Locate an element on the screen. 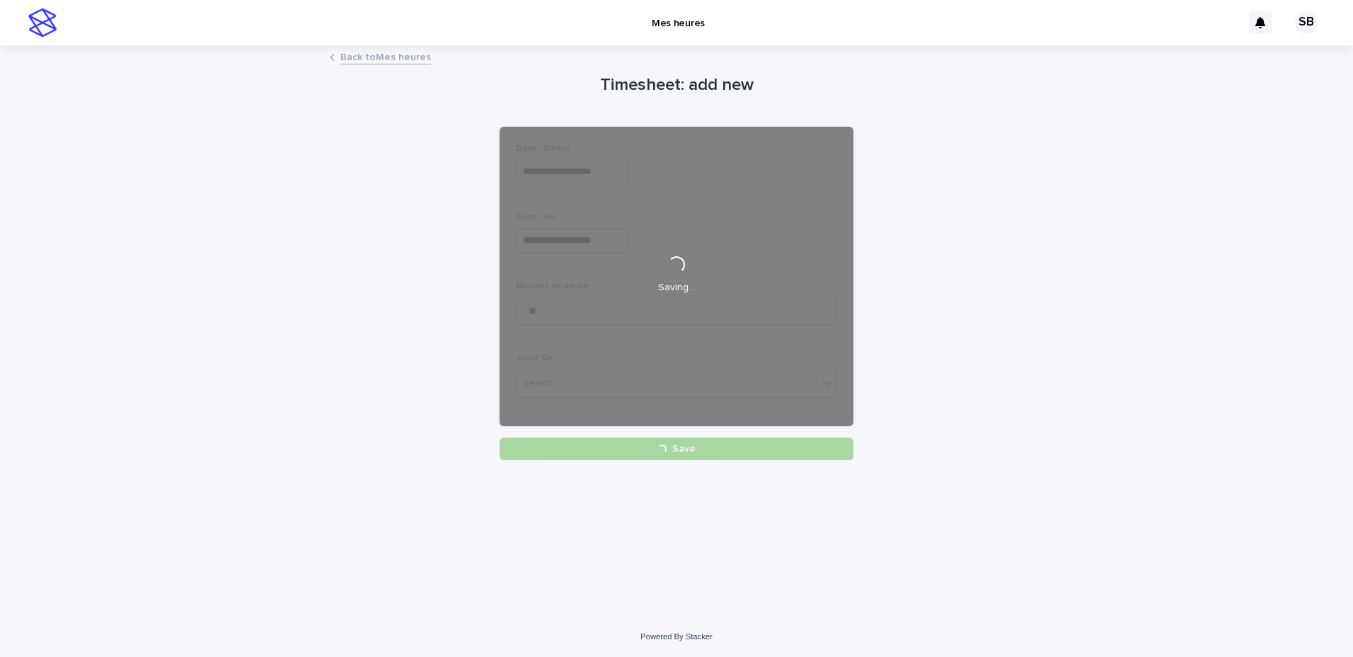 This screenshot has width=1353, height=657. span: Save is located at coordinates (684, 449).